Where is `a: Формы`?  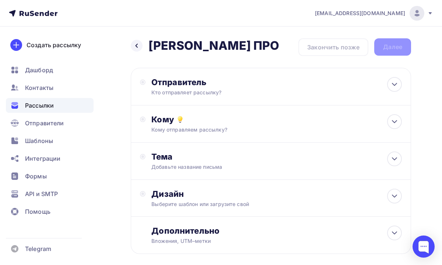 a: Формы is located at coordinates (50, 176).